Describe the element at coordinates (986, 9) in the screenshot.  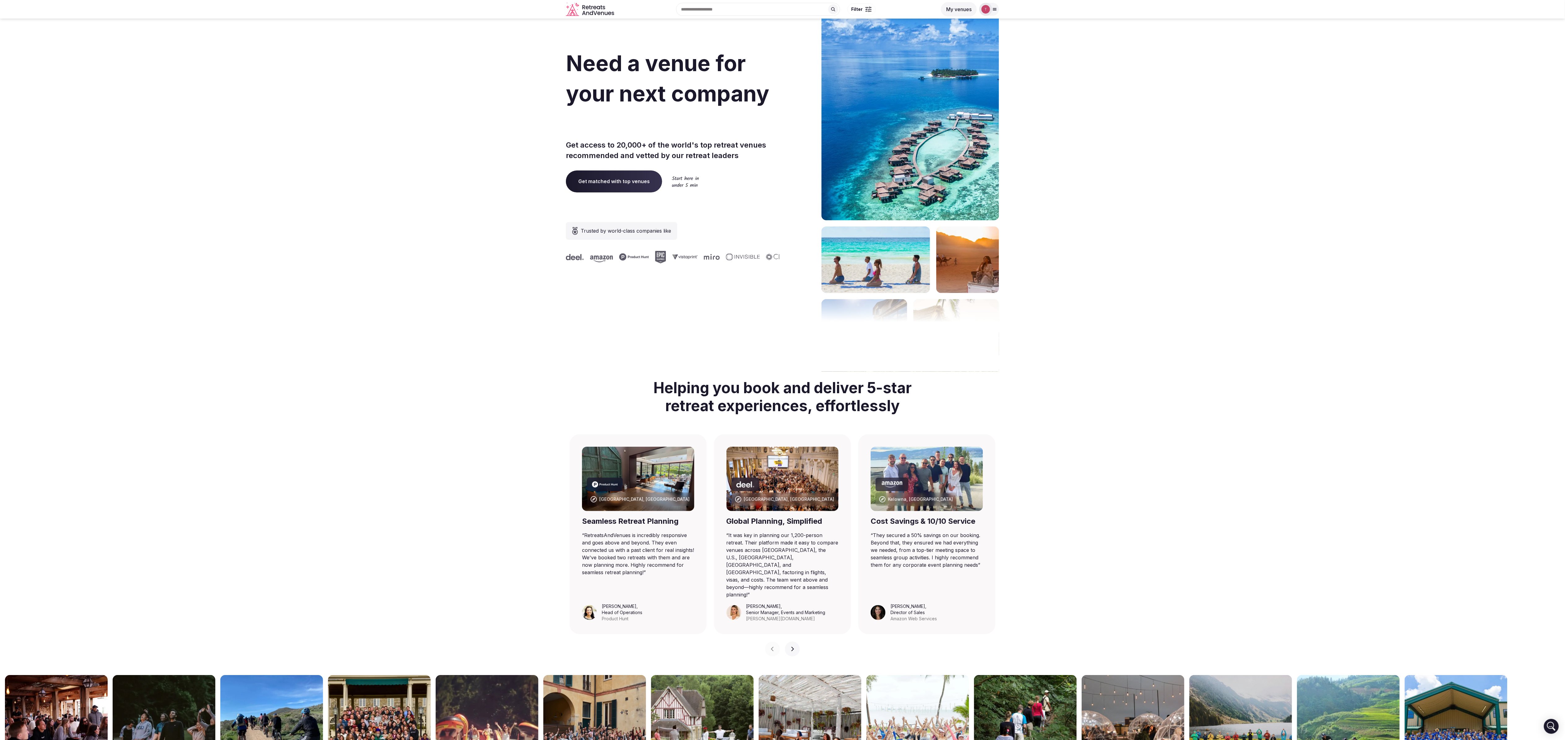
I see `img: Thiago Martins` at that location.